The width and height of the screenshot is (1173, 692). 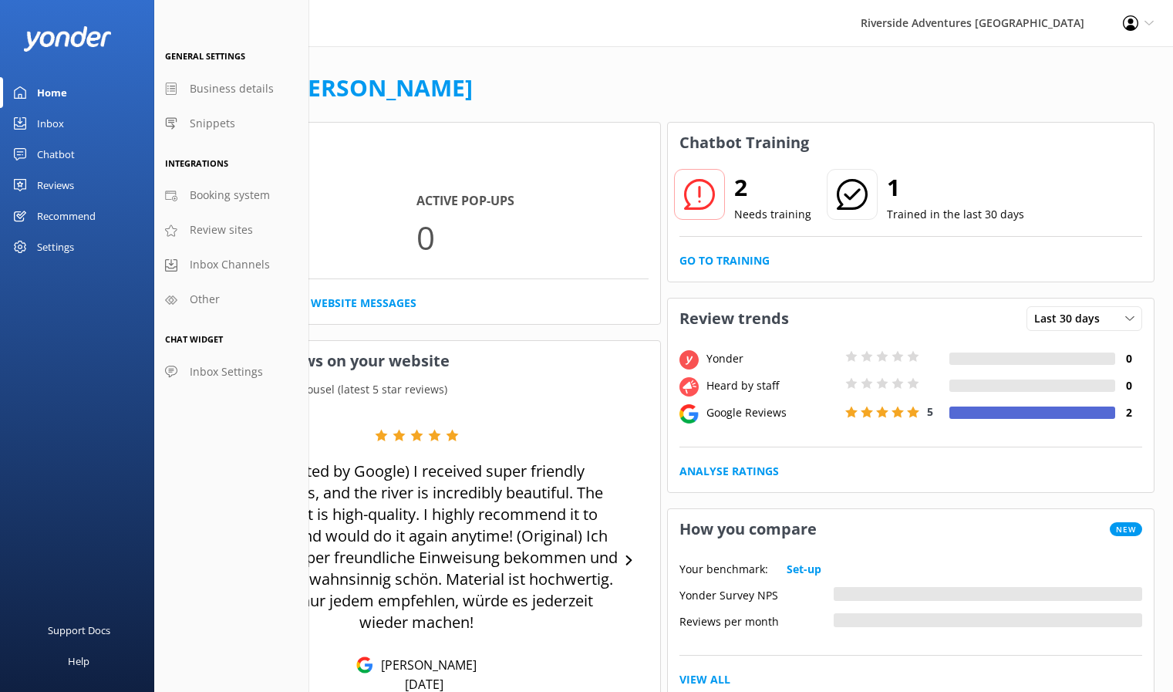 What do you see at coordinates (729, 471) in the screenshot?
I see `a: Analyse Ratings` at bounding box center [729, 471].